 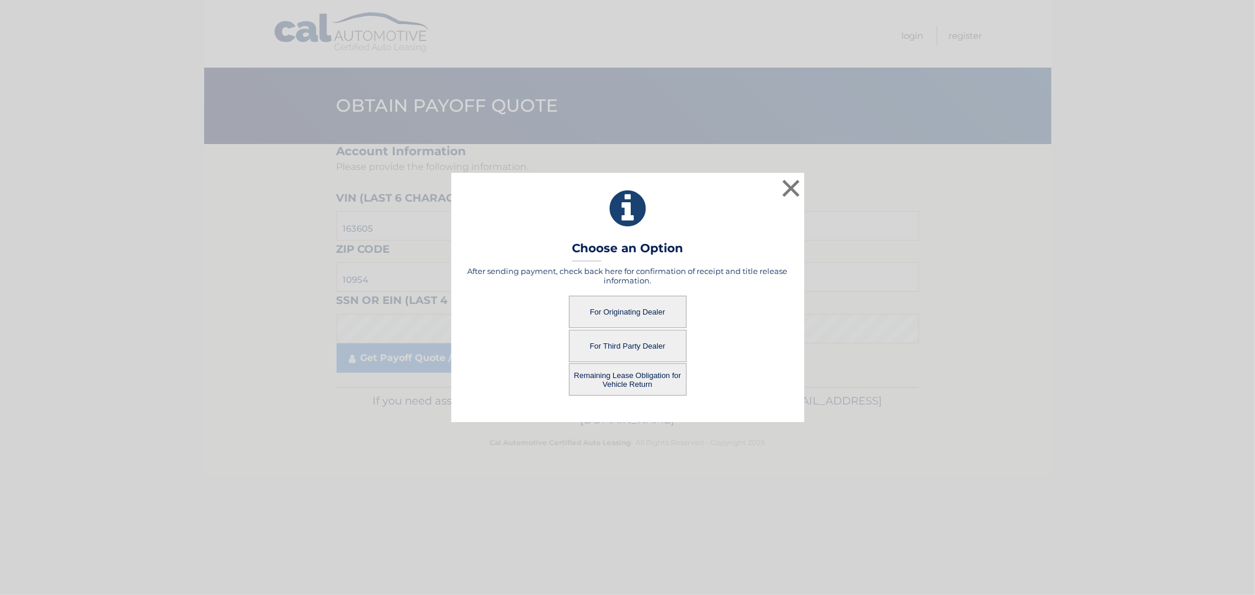 I want to click on button: Remaining Lease Obligation for Vehicle Return, so click(x=628, y=379).